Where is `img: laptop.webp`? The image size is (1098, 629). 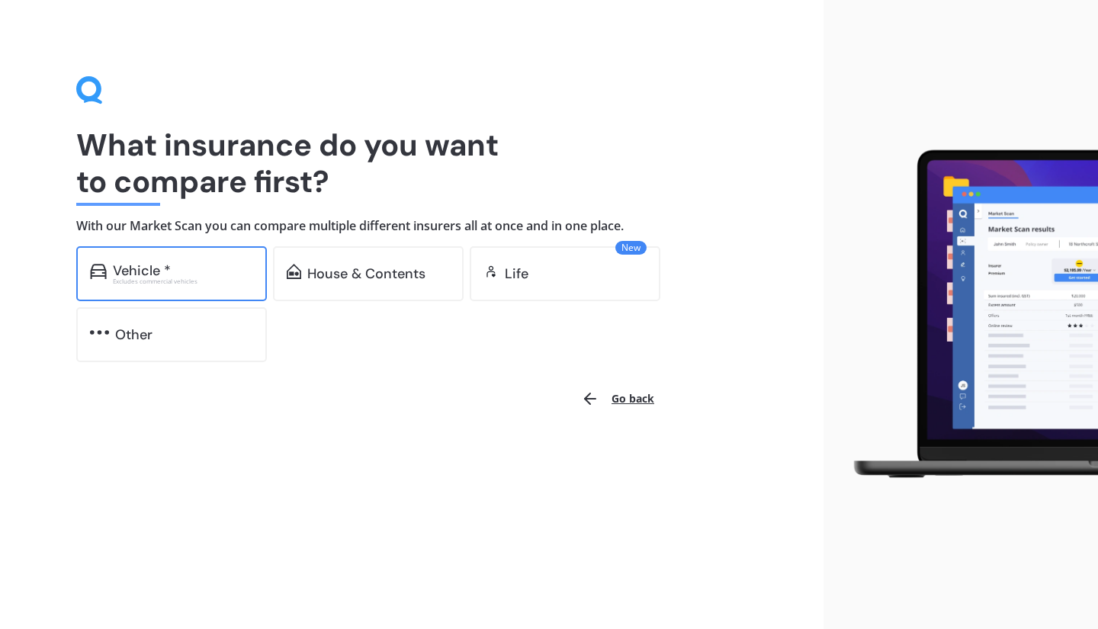 img: laptop.webp is located at coordinates (967, 315).